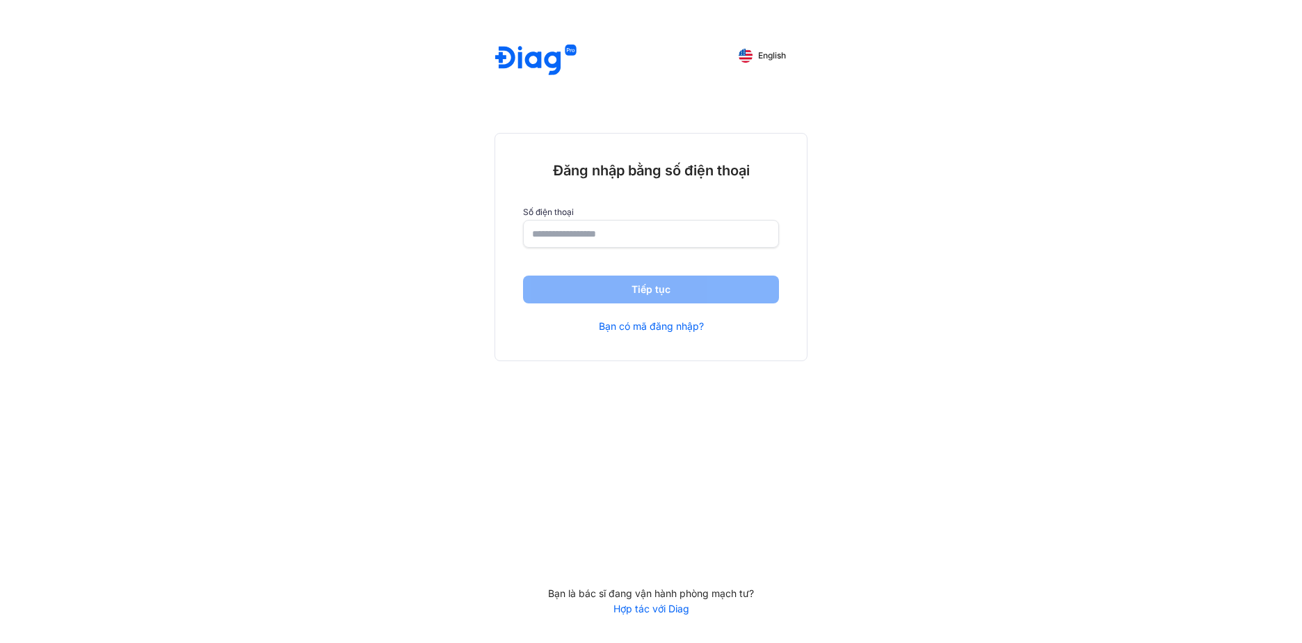 The width and height of the screenshot is (1302, 643). Describe the element at coordinates (651, 170) in the screenshot. I see `div: Đăng nhập bằng số điện thoại` at that location.